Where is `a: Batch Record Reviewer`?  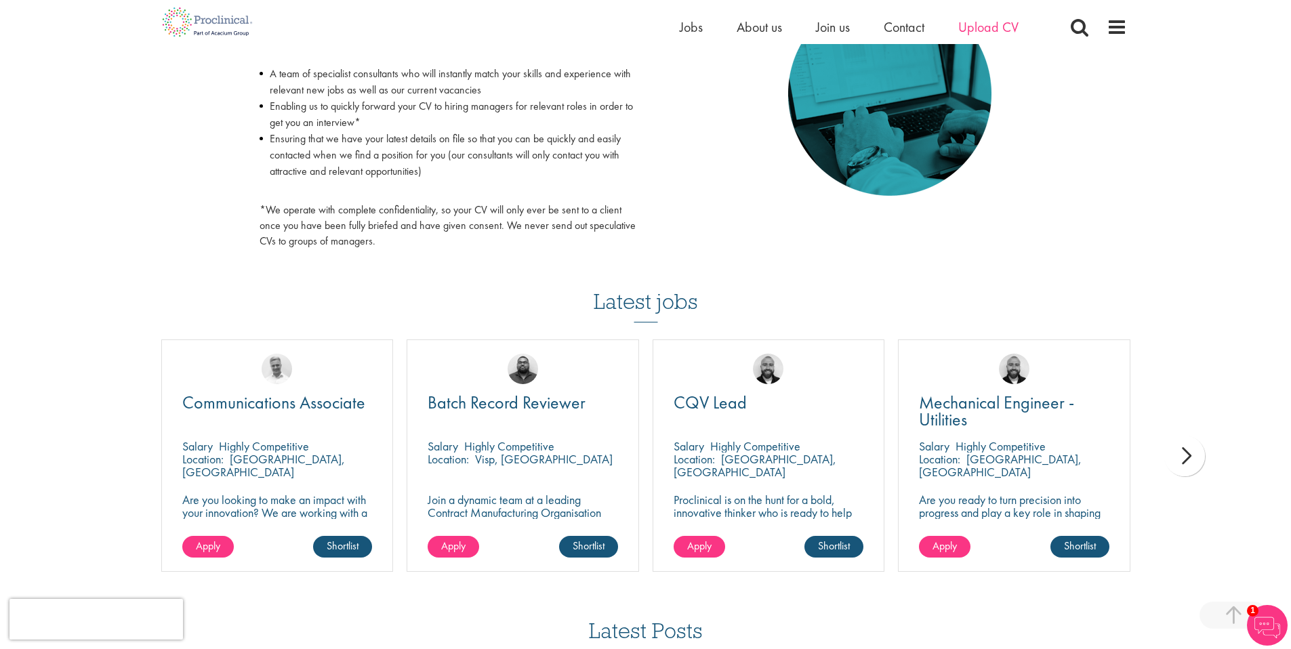
a: Batch Record Reviewer is located at coordinates (522, 402).